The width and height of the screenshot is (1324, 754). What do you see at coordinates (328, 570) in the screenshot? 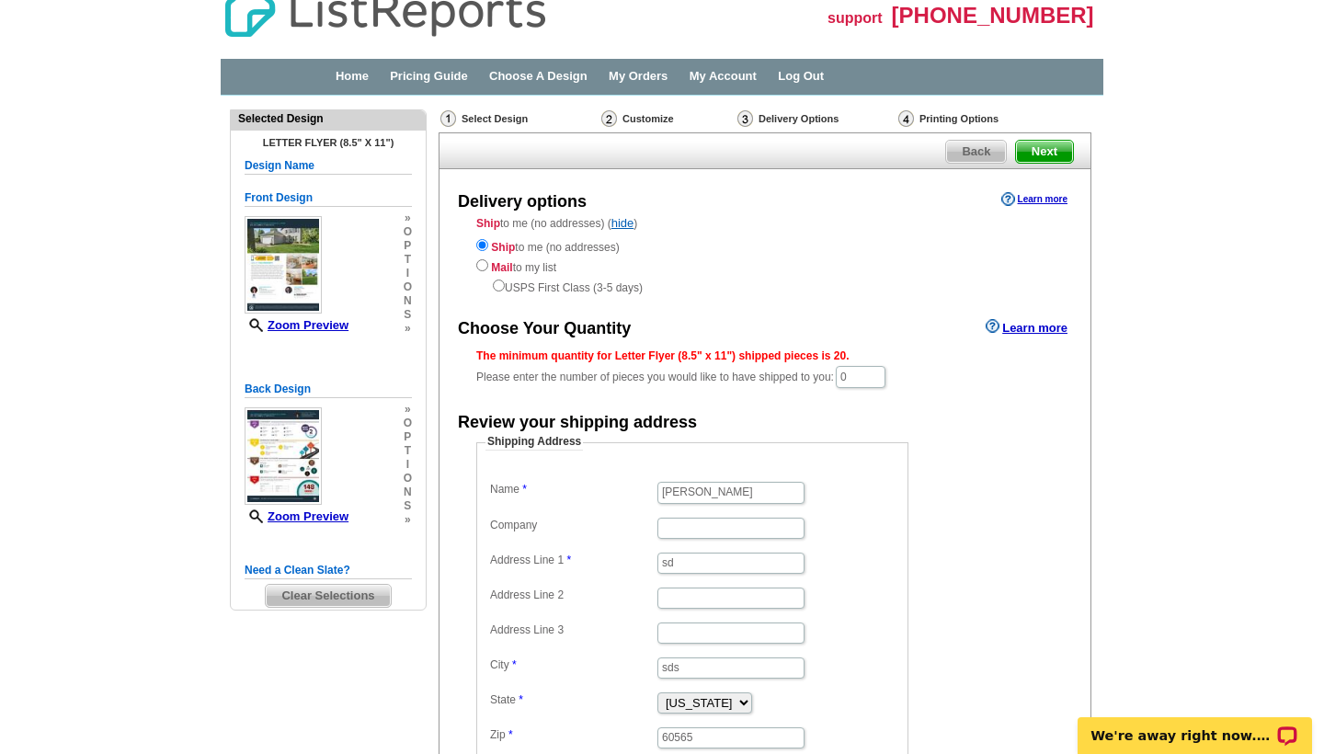
I see `h5: Need a Clean Slate?` at bounding box center [328, 570].